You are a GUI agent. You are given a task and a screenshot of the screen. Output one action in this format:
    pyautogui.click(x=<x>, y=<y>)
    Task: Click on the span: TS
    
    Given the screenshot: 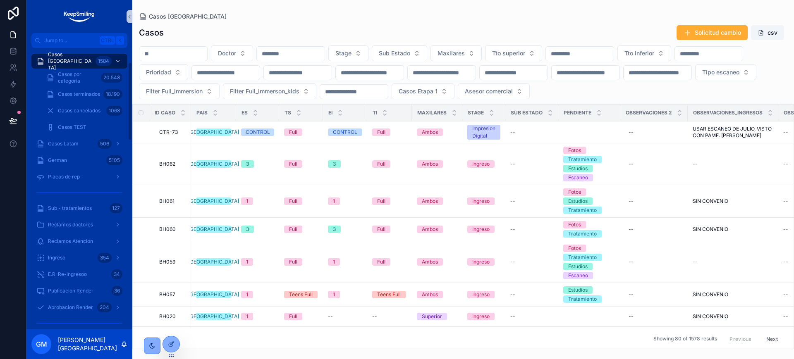 What is the action you would take?
    pyautogui.click(x=288, y=113)
    